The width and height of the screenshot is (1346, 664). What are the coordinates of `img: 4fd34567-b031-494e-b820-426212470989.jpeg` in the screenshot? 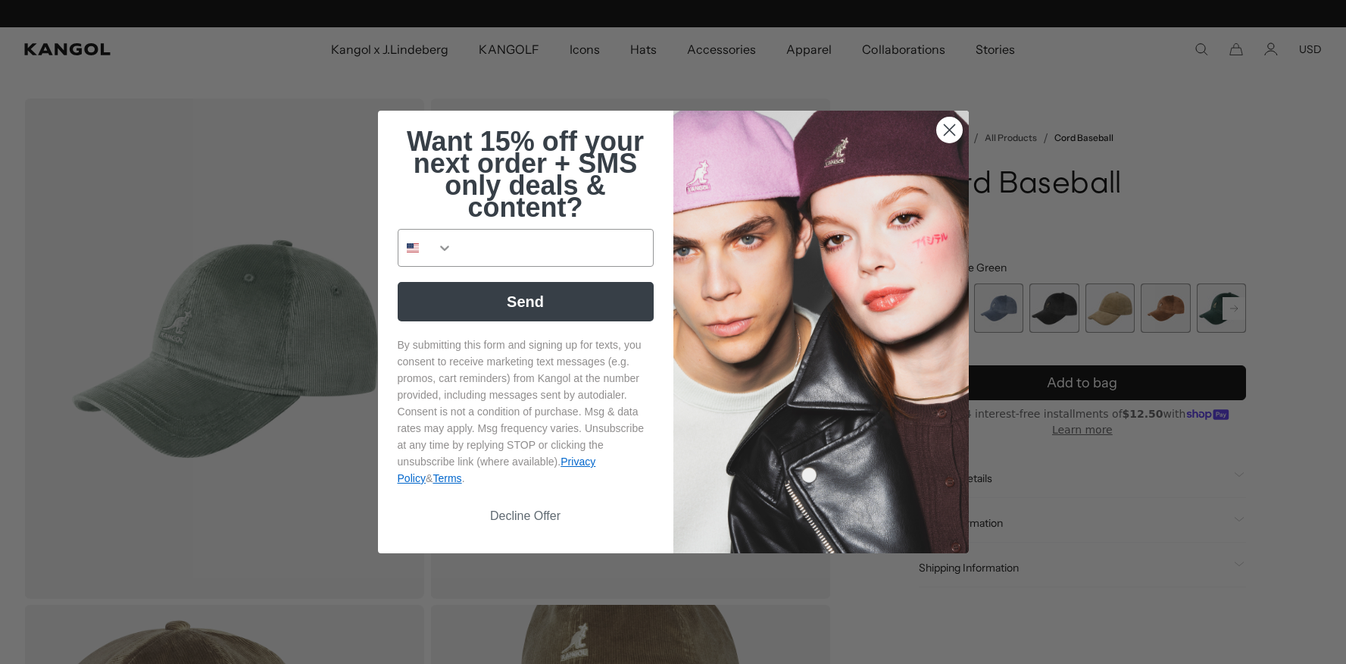 It's located at (821, 332).